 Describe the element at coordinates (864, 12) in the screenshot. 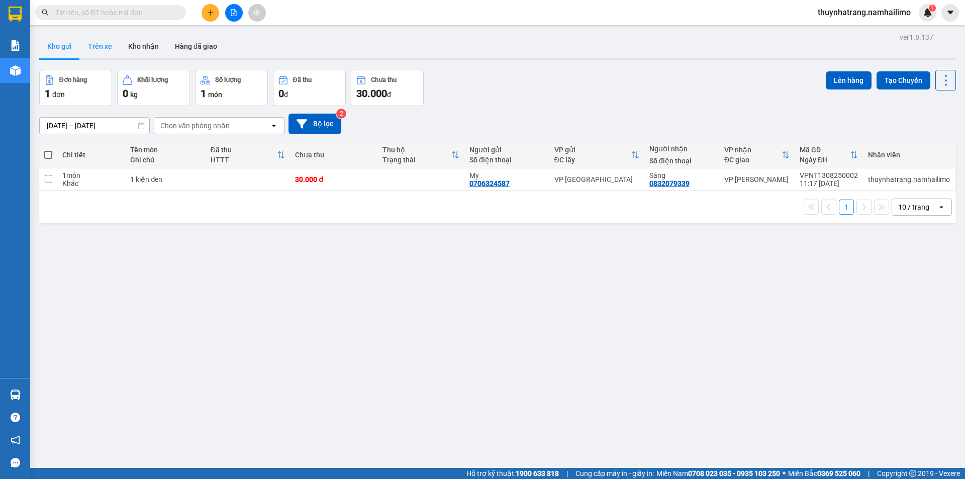

I see `span: thuynhatrang.namhailimo` at that location.